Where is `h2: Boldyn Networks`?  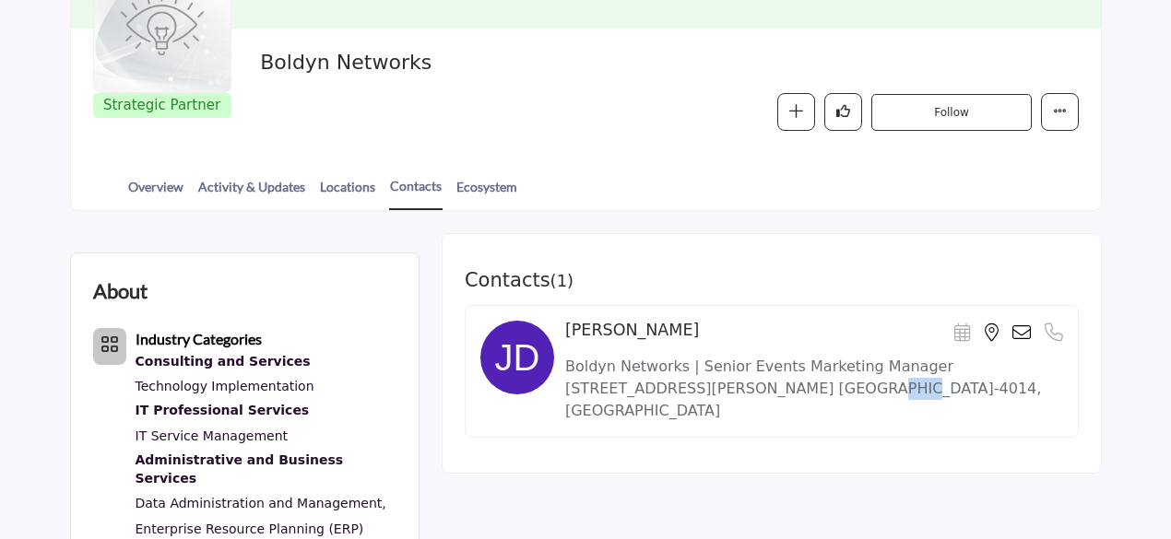
h2: Boldyn Networks is located at coordinates (514, 63).